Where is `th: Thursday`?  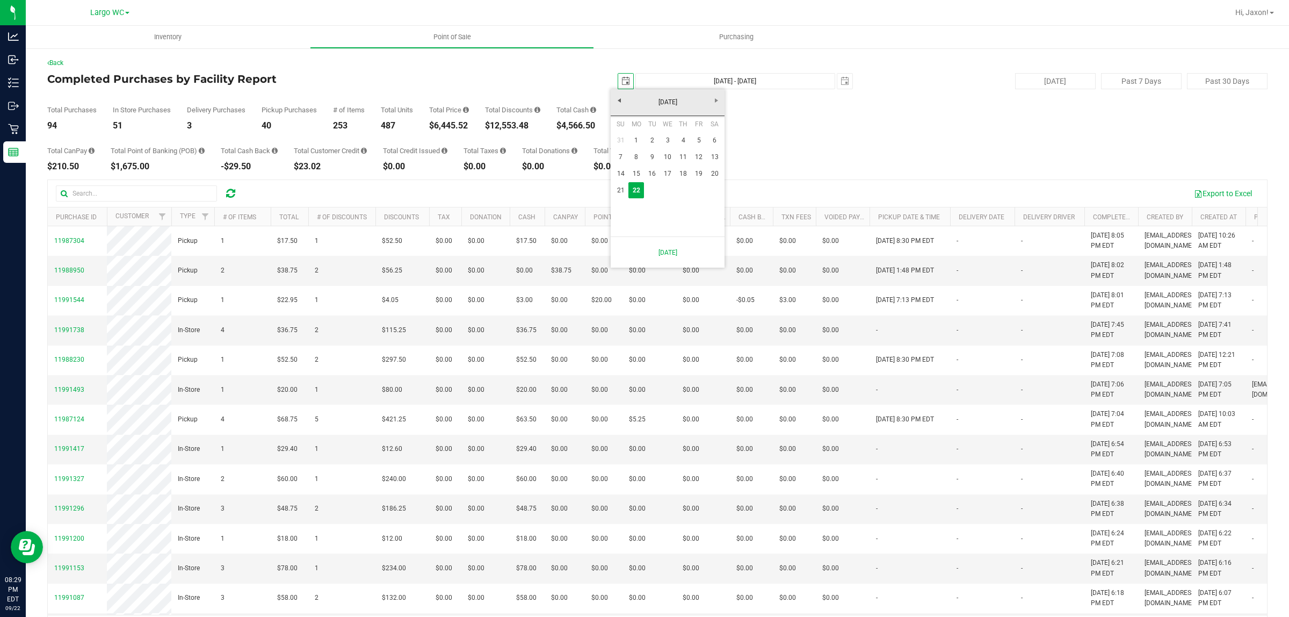 th: Thursday is located at coordinates (683, 124).